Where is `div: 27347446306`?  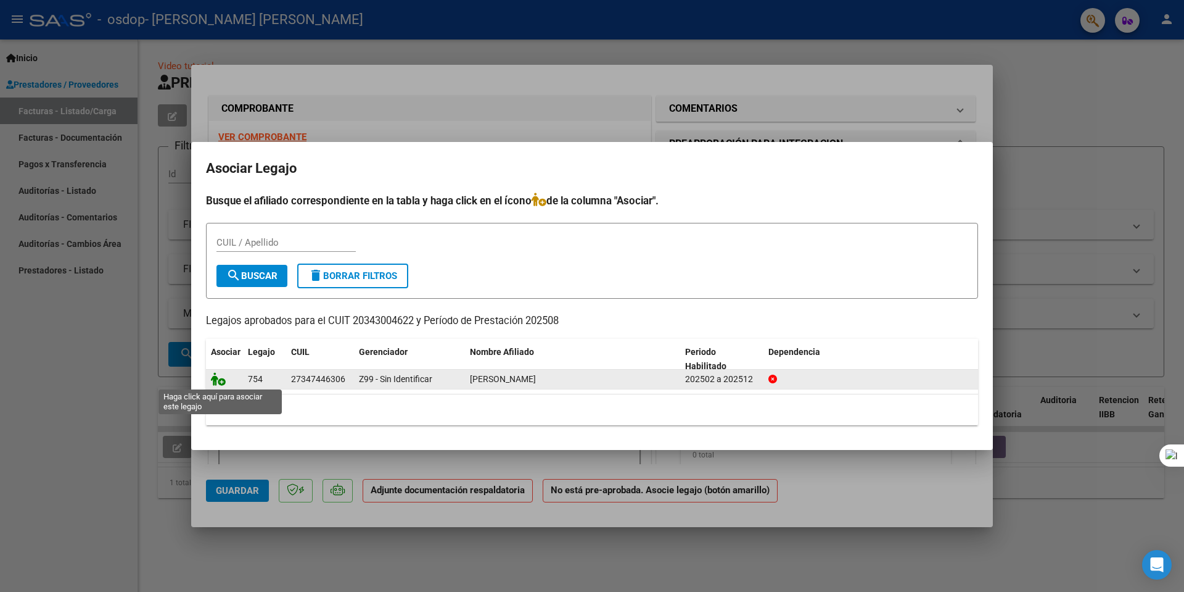 div: 27347446306 is located at coordinates (318, 379).